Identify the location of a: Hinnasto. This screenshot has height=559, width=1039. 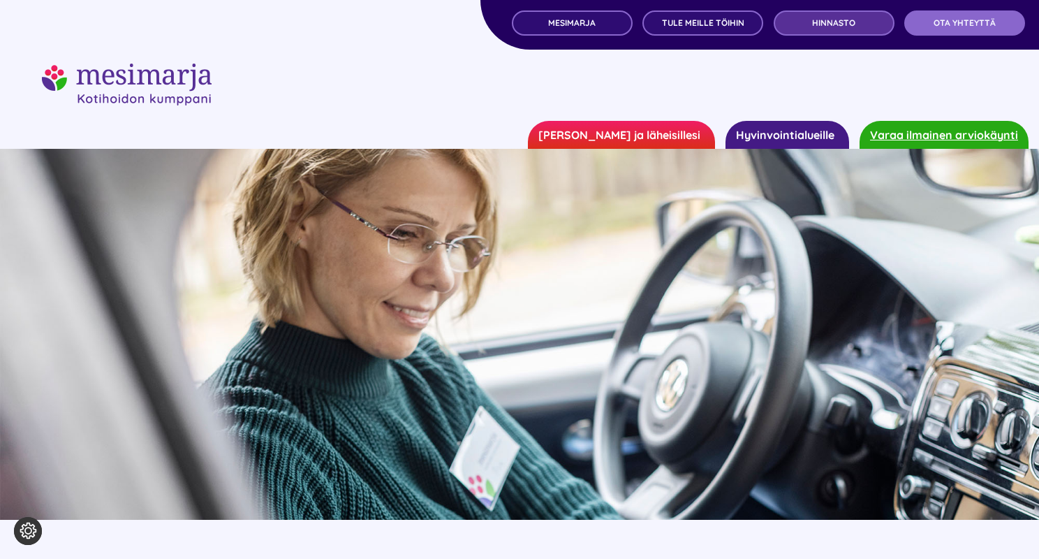
(834, 23).